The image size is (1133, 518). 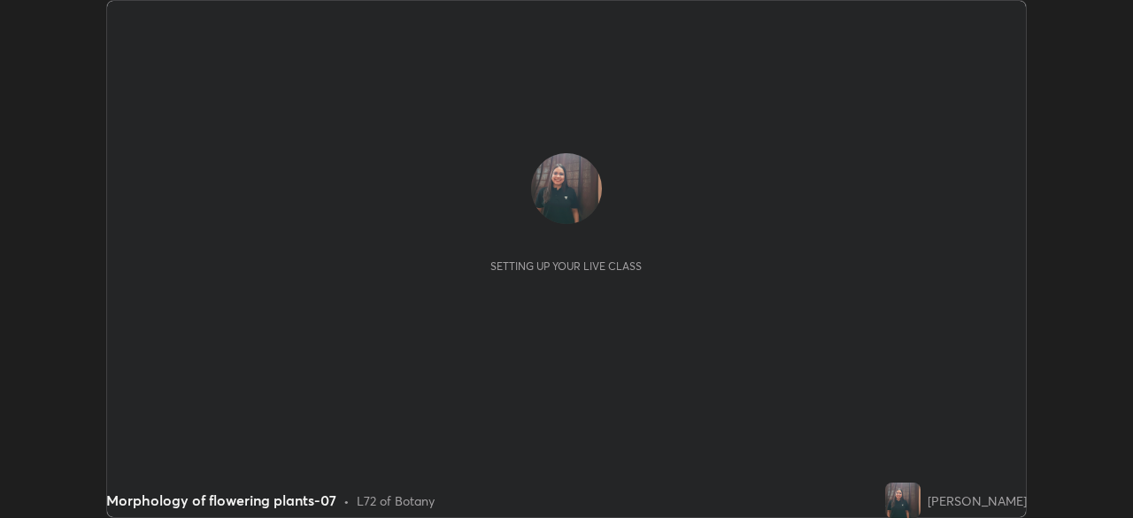 I want to click on div: Morphology of flowering plants-07, so click(x=221, y=500).